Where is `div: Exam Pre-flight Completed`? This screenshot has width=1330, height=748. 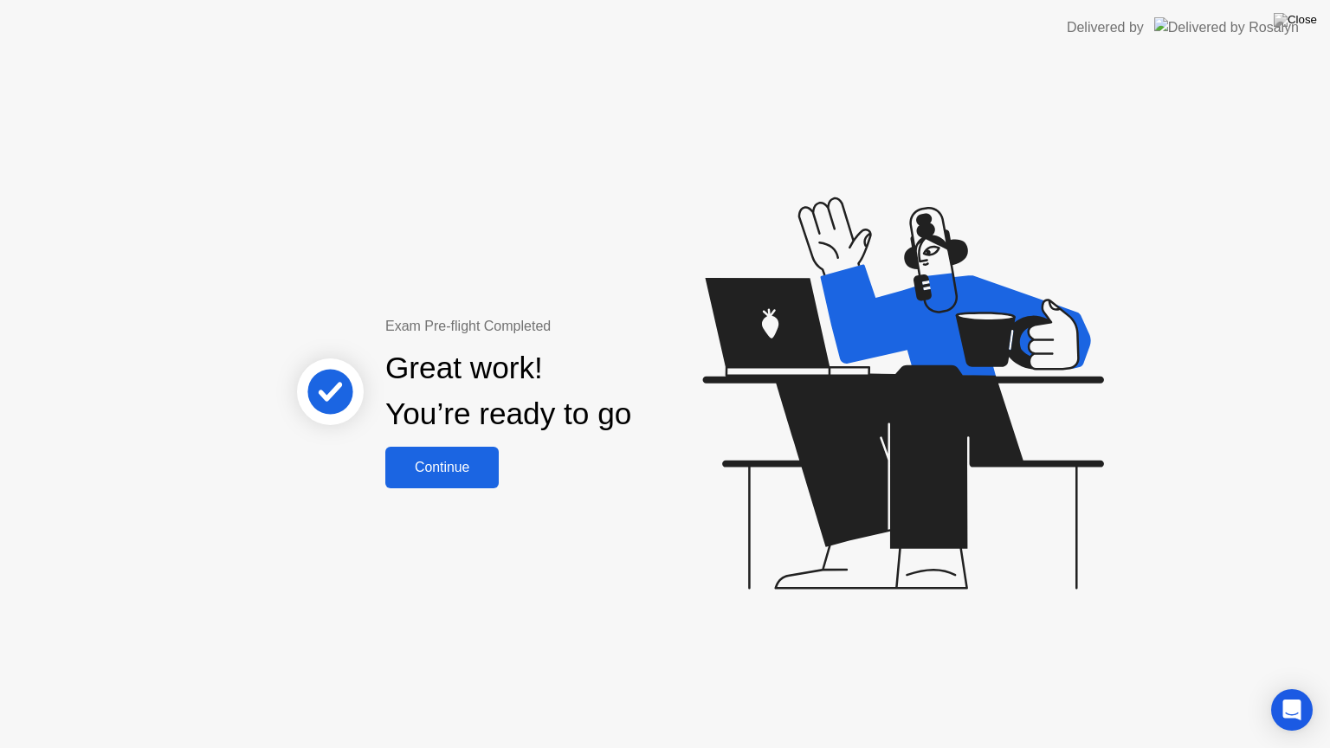
div: Exam Pre-flight Completed is located at coordinates (564, 327).